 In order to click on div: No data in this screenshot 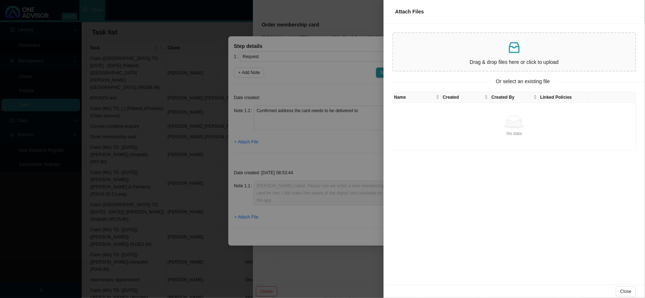, I will do `click(515, 134)`.